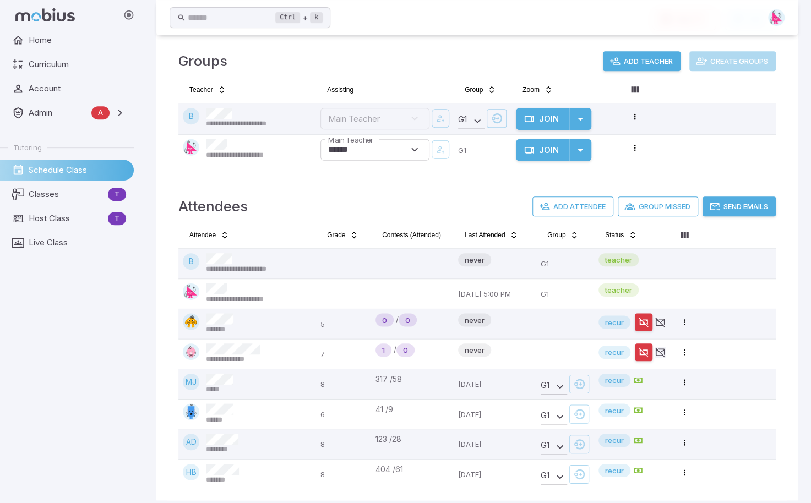  I want to click on button: Group Missed, so click(658, 207).